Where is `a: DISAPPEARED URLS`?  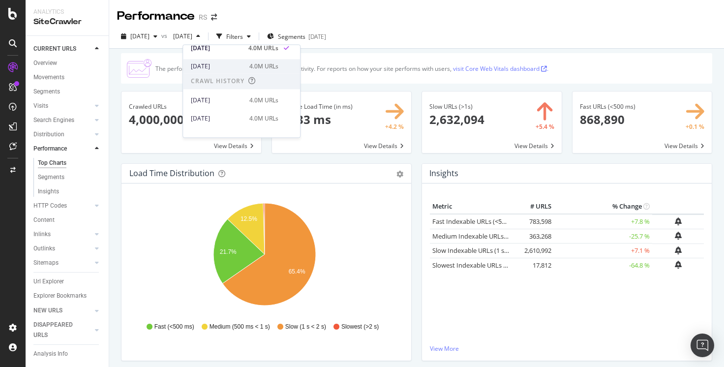
a: DISAPPEARED URLS is located at coordinates (62, 330).